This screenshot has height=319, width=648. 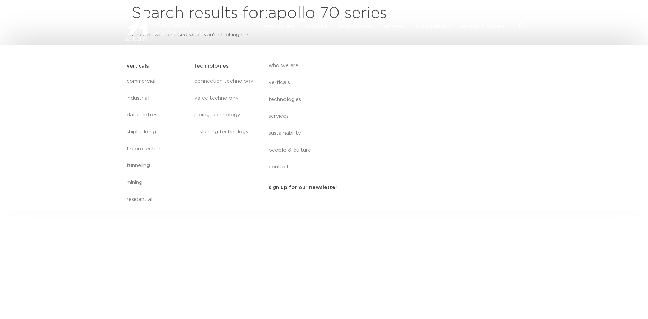 I want to click on a: industrial, so click(x=157, y=98).